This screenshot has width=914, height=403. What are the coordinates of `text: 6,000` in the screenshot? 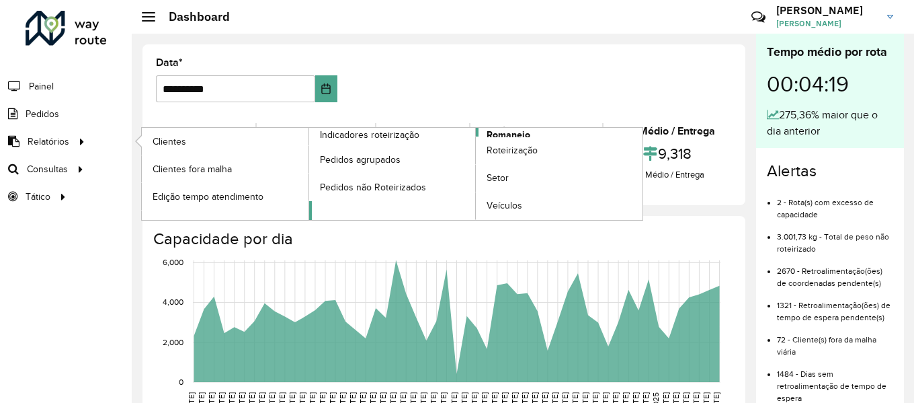 It's located at (173, 262).